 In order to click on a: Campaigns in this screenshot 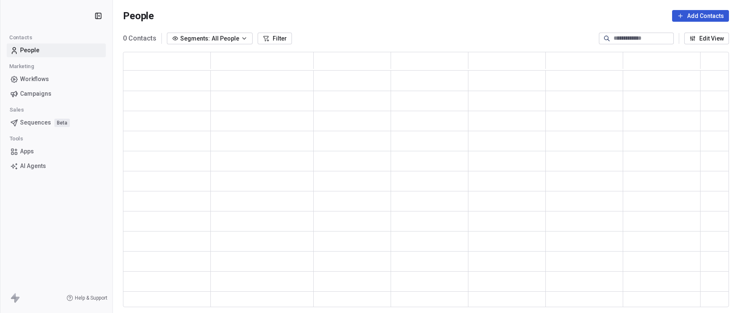, I will do `click(56, 94)`.